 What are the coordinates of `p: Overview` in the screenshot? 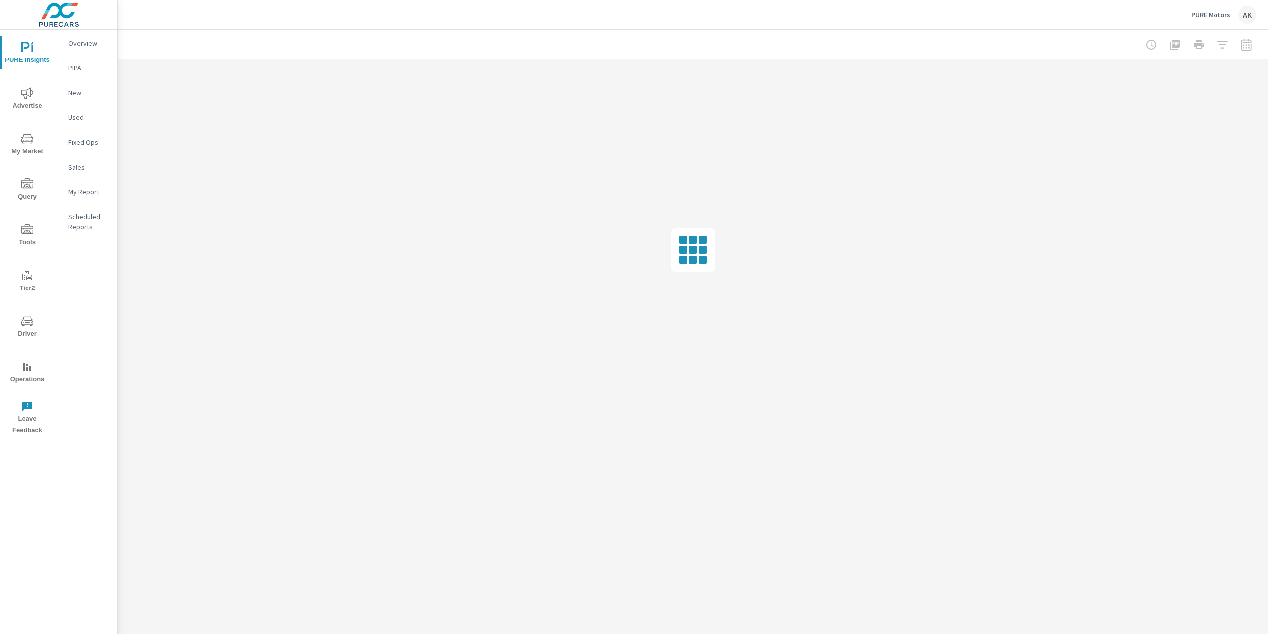 It's located at (89, 43).